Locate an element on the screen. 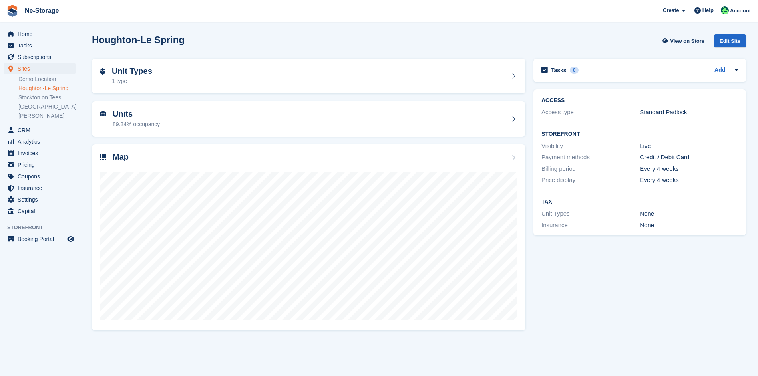  a: Houghton-Le Spring is located at coordinates (47, 88).